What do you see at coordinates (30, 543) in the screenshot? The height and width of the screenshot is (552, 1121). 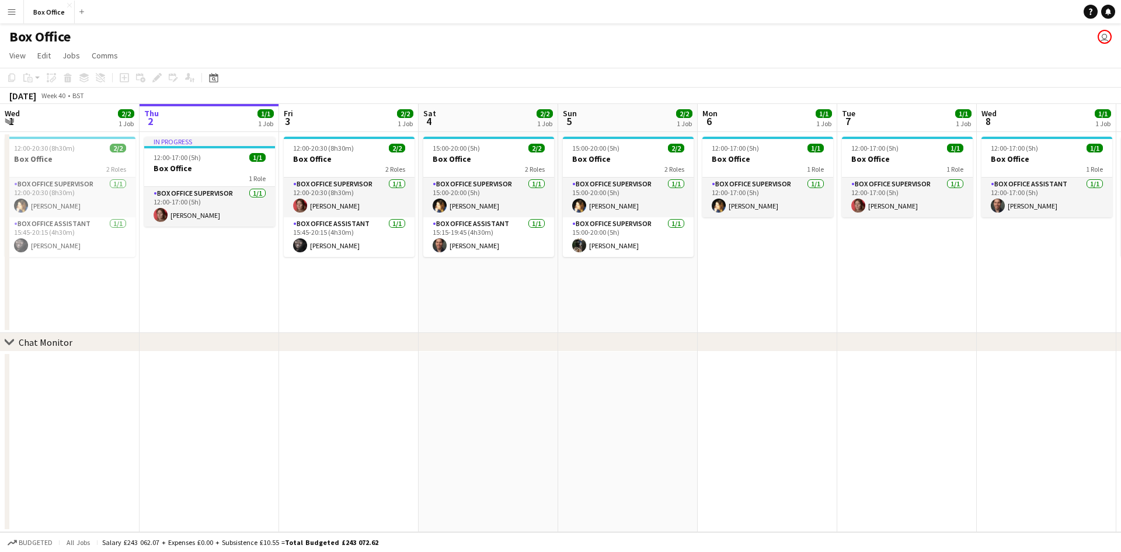 I see `button: Budgeted` at bounding box center [30, 543].